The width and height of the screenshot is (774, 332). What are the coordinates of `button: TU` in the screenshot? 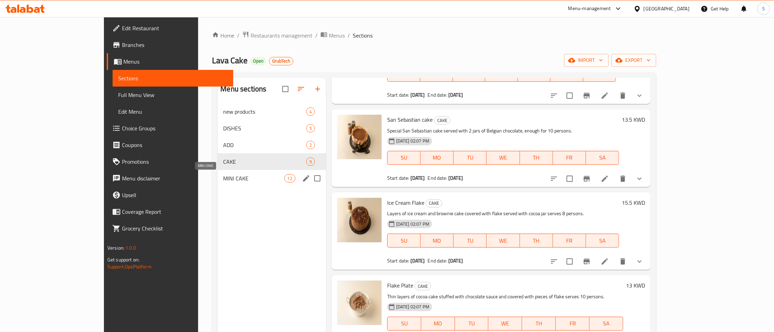 It's located at (470, 158).